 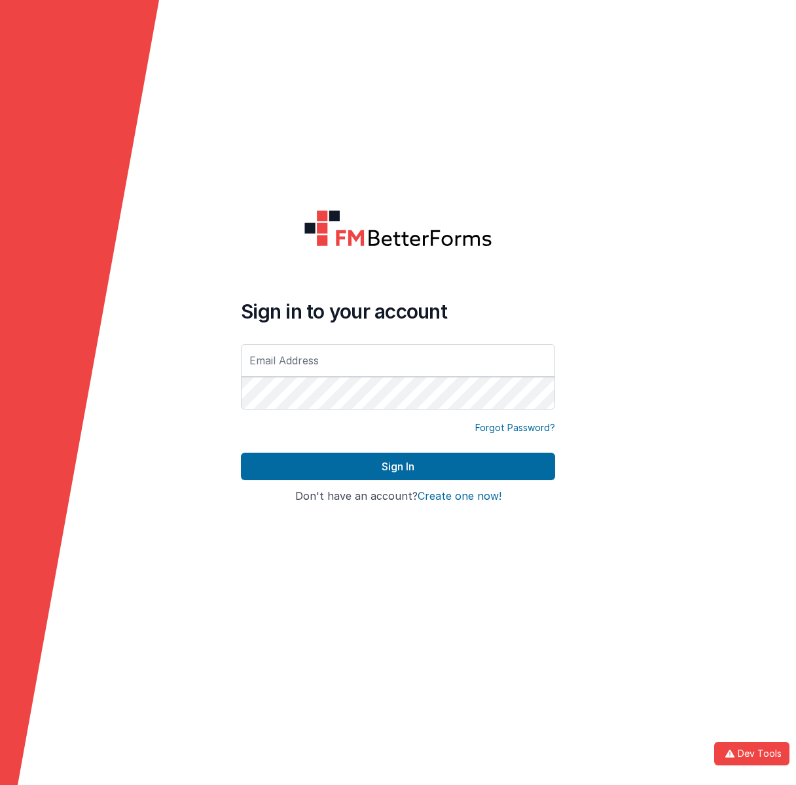 I want to click on h4: Don't have an account?, so click(x=398, y=497).